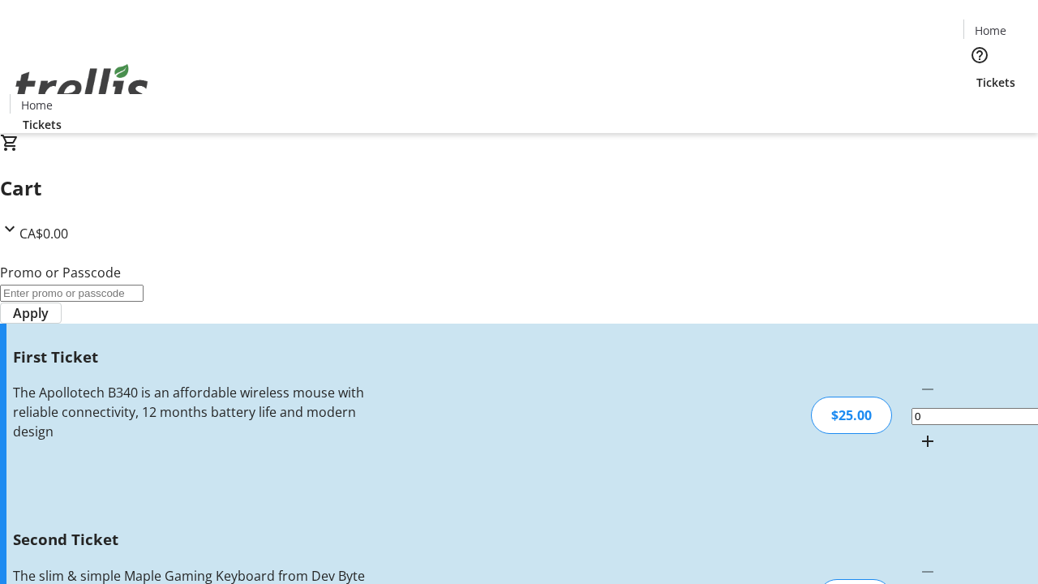 Image resolution: width=1038 pixels, height=584 pixels. What do you see at coordinates (852, 415) in the screenshot?
I see `div: $25.00` at bounding box center [852, 415].